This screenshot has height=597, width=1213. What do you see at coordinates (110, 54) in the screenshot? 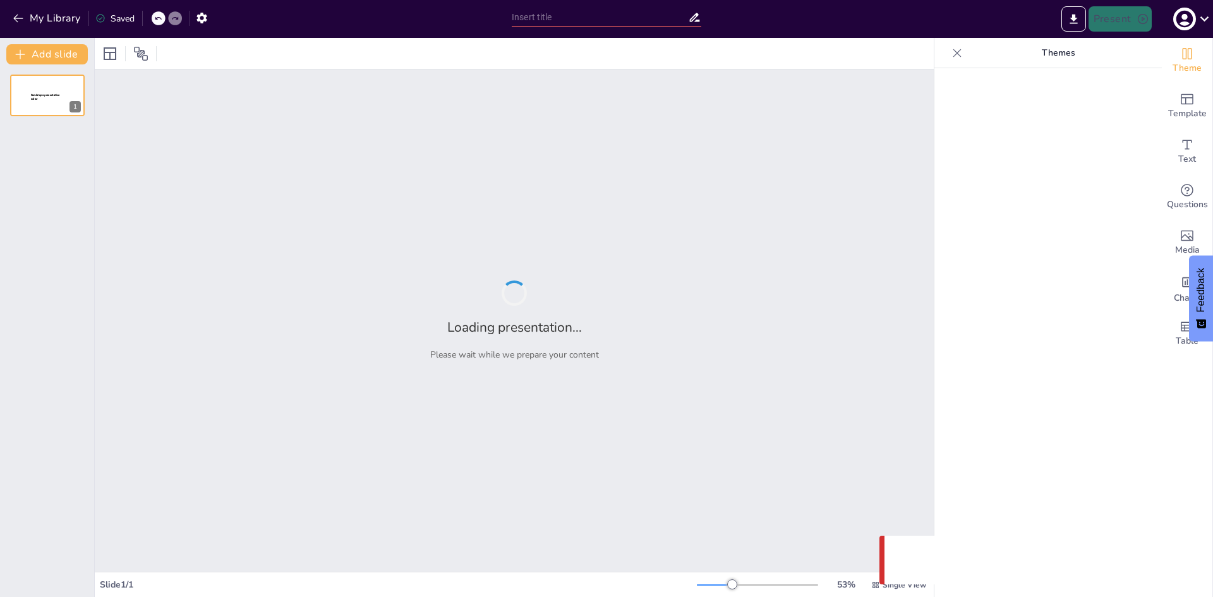
I see `div: Layout` at bounding box center [110, 54].